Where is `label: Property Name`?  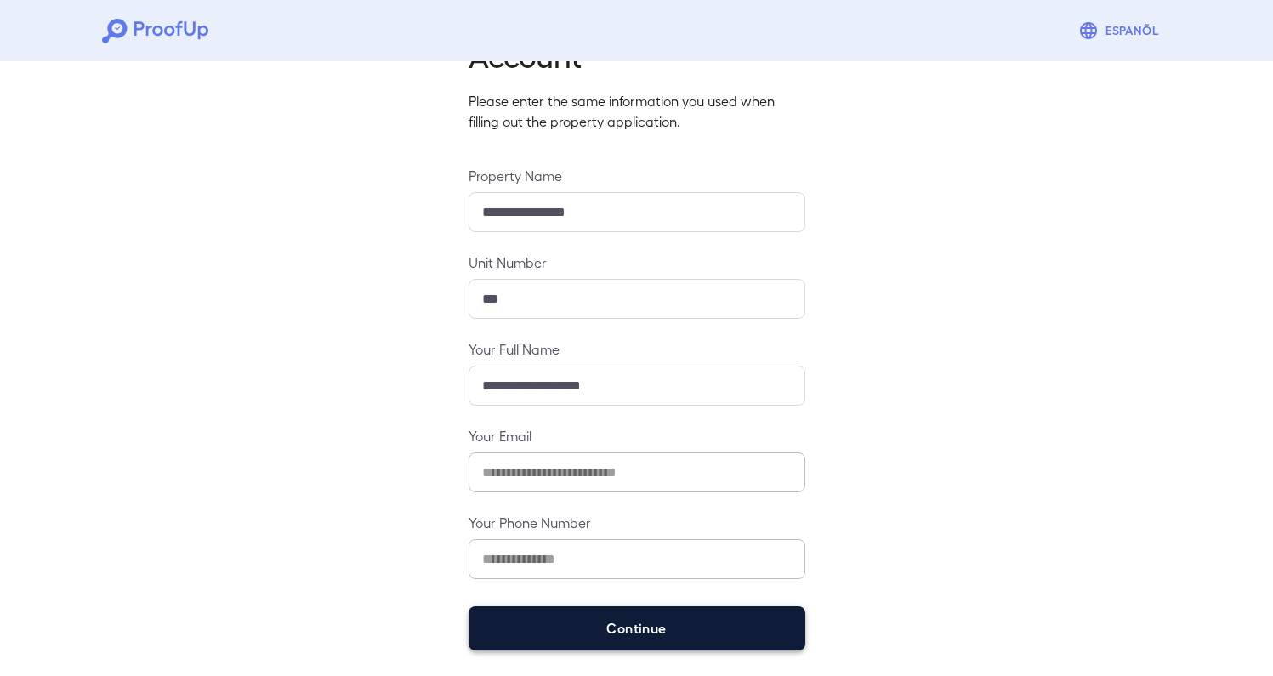
label: Property Name is located at coordinates (637, 175).